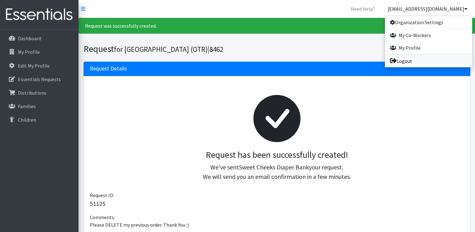  I want to click on span: Sweet Cheeks Diaper Bank, so click(274, 167).